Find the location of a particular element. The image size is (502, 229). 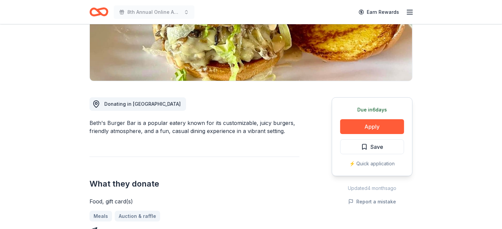

button: Save is located at coordinates (372, 147).